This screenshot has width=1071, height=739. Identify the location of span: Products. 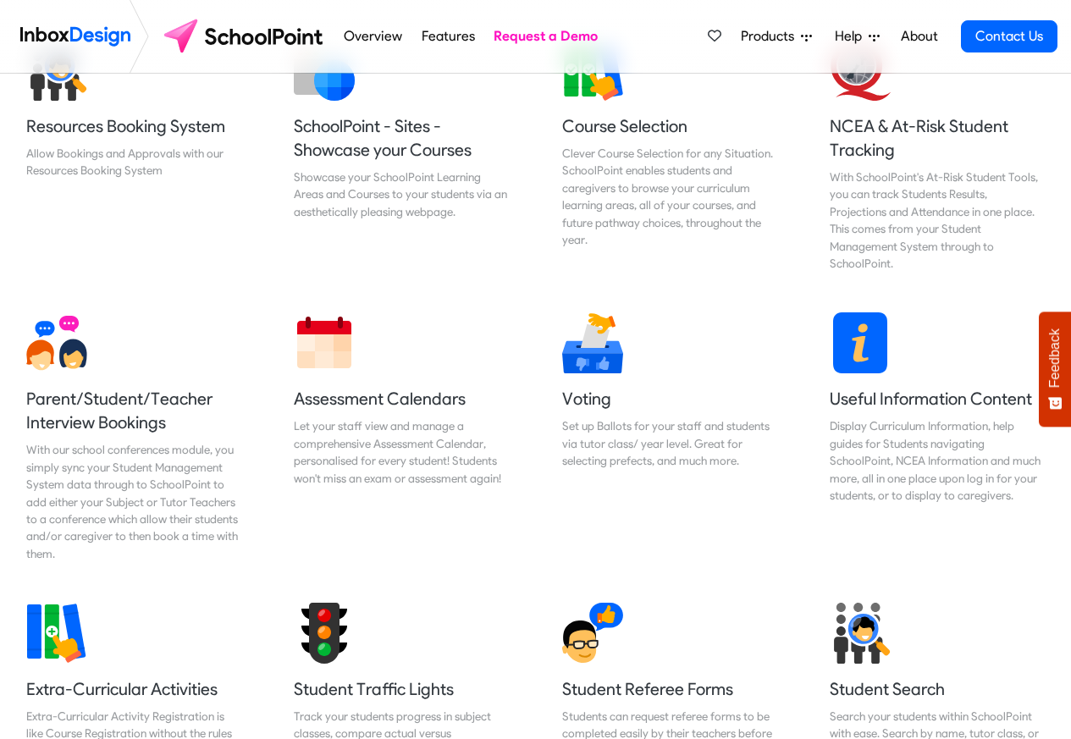
(770, 36).